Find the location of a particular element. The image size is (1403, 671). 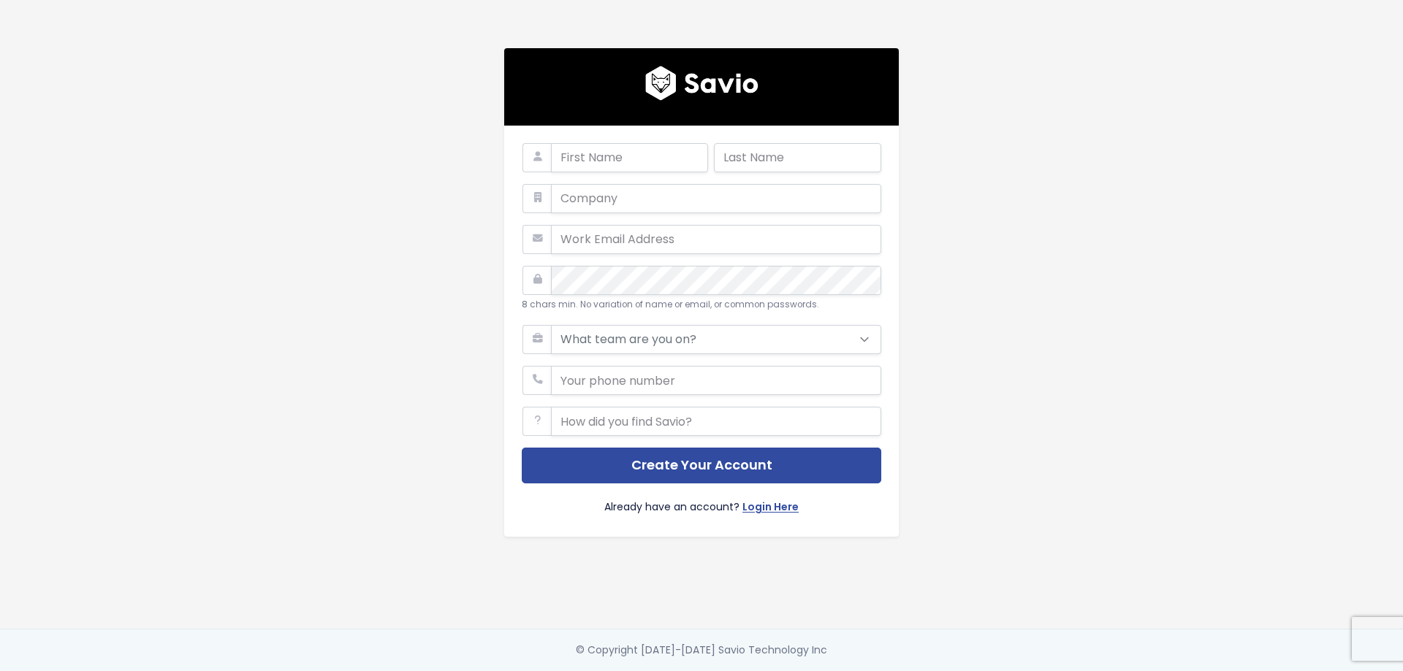

small: 8 chars min. No variation of name or email, or common passwords. is located at coordinates (670, 305).